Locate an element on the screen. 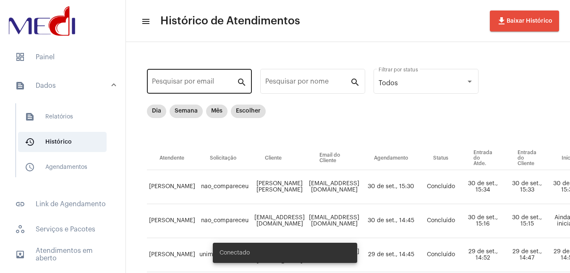  mat-chip: Escolher is located at coordinates (248, 111).